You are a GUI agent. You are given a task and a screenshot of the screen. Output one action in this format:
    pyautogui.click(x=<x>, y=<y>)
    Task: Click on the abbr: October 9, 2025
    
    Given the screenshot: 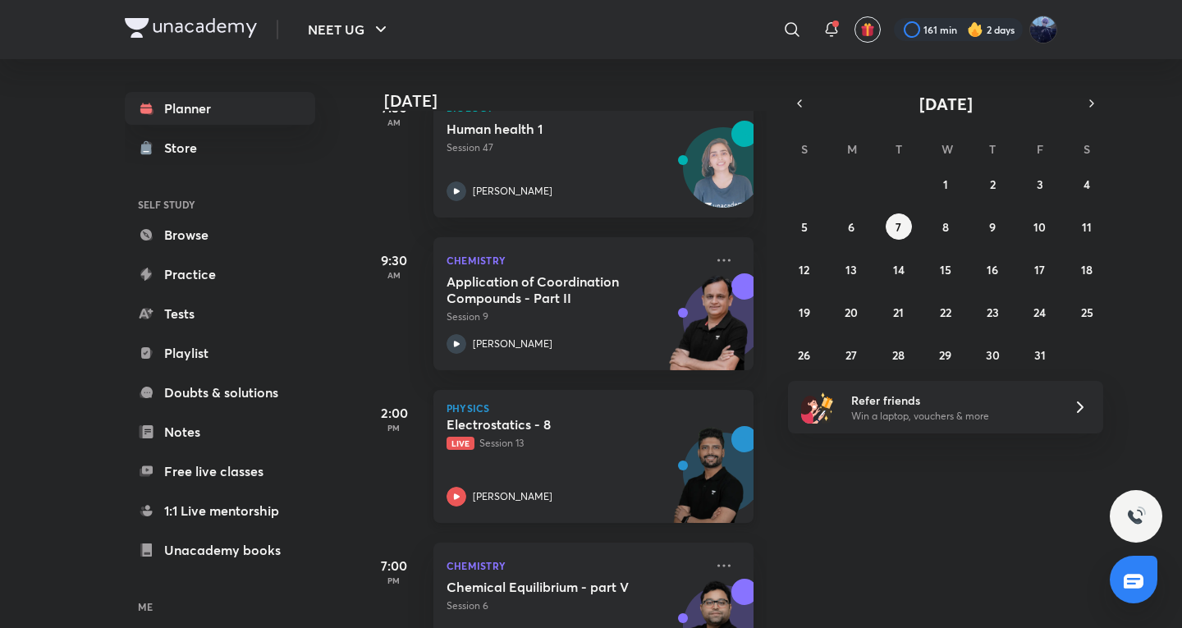 What is the action you would take?
    pyautogui.click(x=992, y=226)
    